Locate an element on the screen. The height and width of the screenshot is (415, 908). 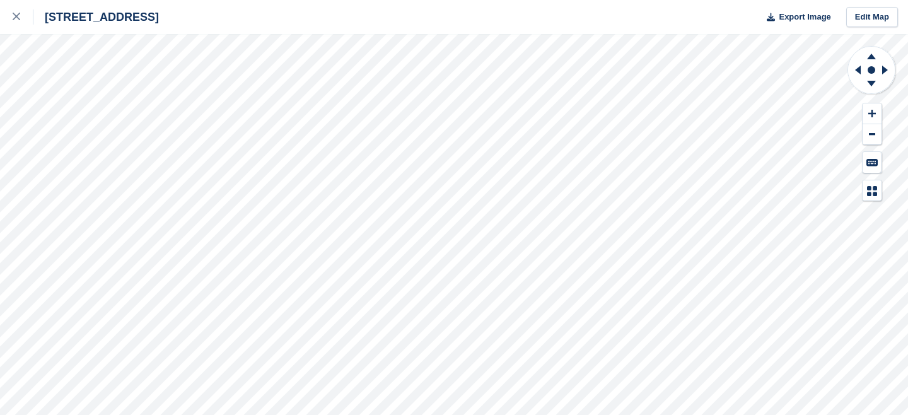
button: Zoom Out is located at coordinates (872, 134).